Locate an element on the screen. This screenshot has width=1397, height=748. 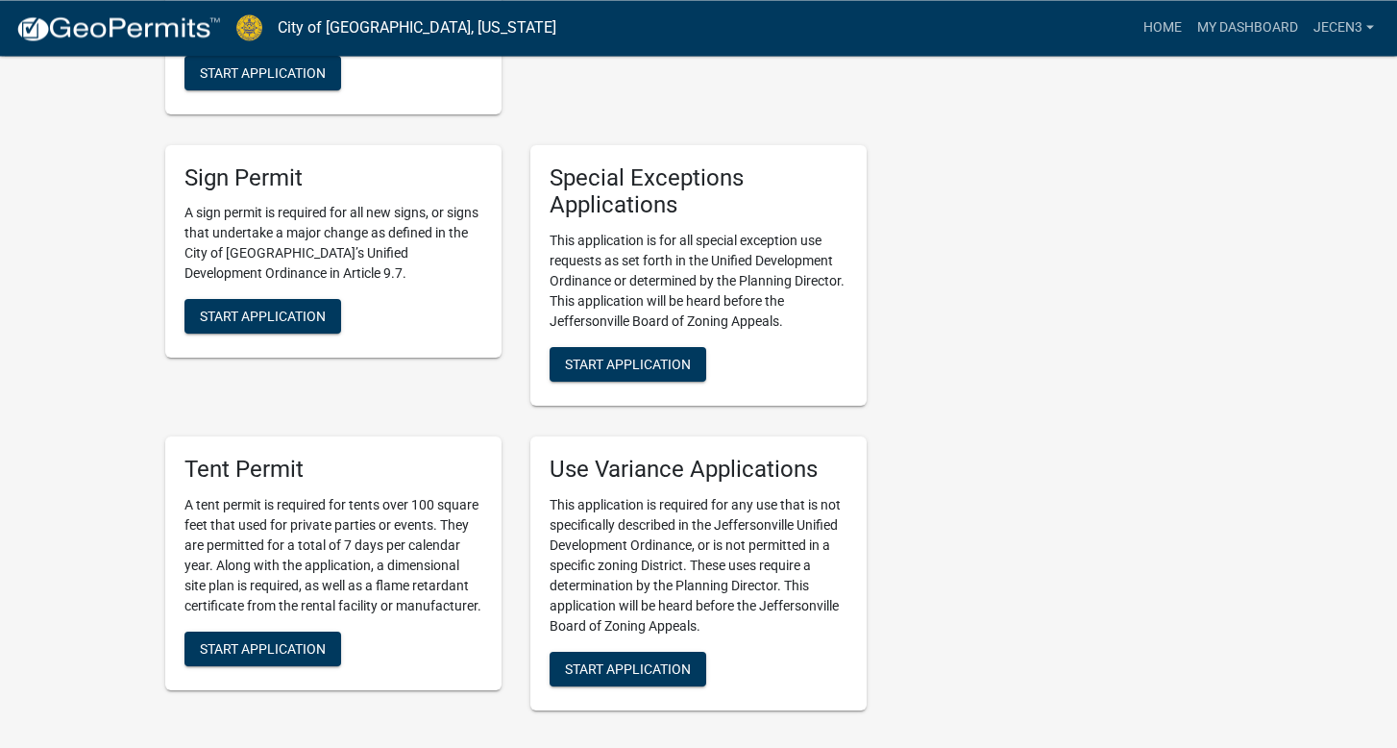
p: This application is required for any use that is not specifically described in the Jeffersonville... is located at coordinates (699, 565).